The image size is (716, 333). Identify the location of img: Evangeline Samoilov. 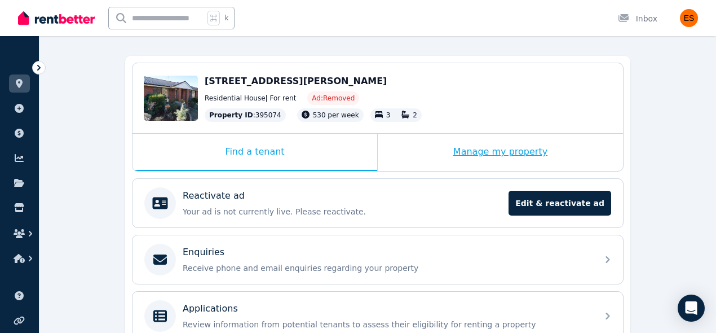
(689, 18).